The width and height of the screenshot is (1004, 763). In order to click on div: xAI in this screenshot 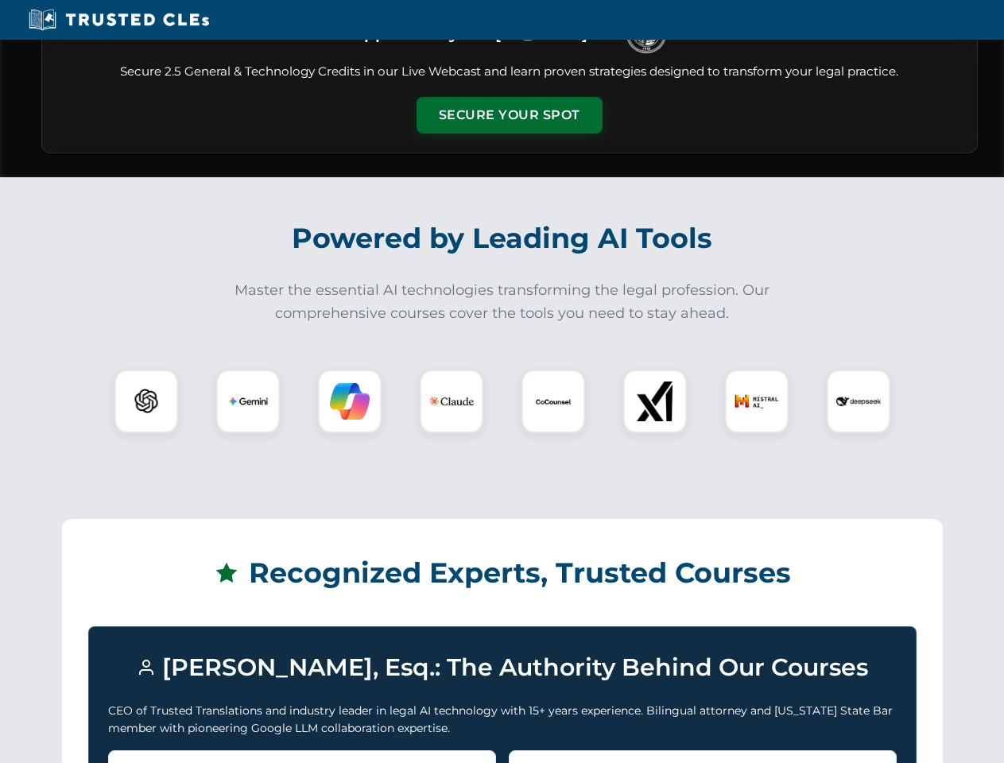, I will do `click(655, 401)`.